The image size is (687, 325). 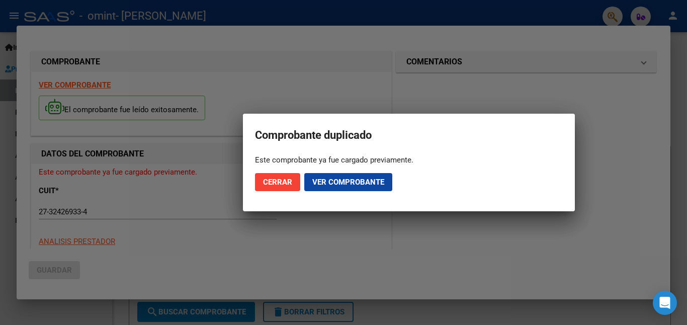 What do you see at coordinates (409, 160) in the screenshot?
I see `div: Este comprobante ya fue cargado previamente.` at bounding box center [409, 160].